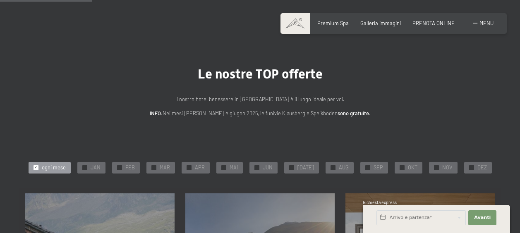  I want to click on a: Premium Spa, so click(333, 23).